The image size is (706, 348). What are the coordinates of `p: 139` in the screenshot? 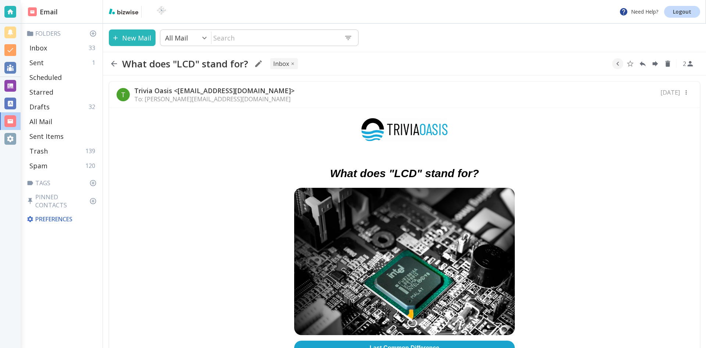 It's located at (92, 151).